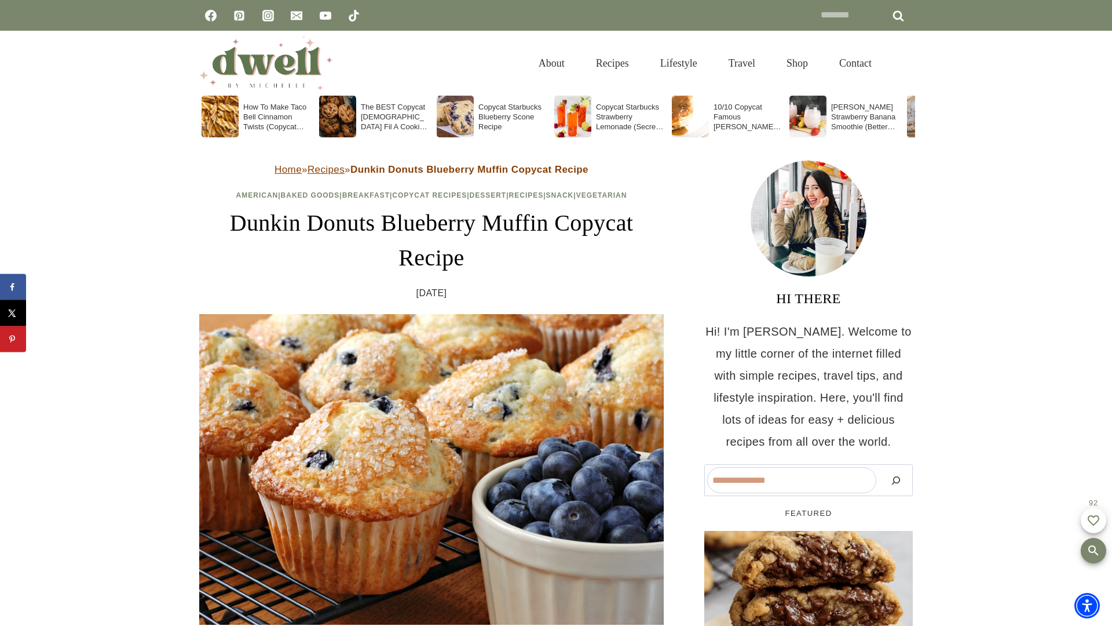 This screenshot has width=1112, height=626. I want to click on a: Snack, so click(560, 195).